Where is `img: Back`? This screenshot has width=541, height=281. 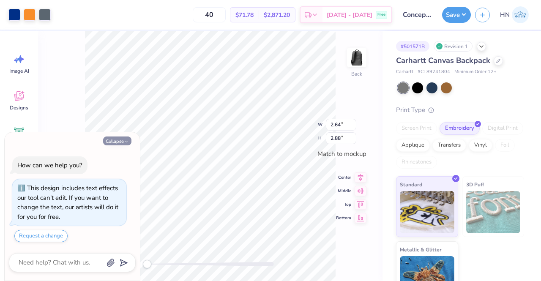
img: Back is located at coordinates (357, 58).